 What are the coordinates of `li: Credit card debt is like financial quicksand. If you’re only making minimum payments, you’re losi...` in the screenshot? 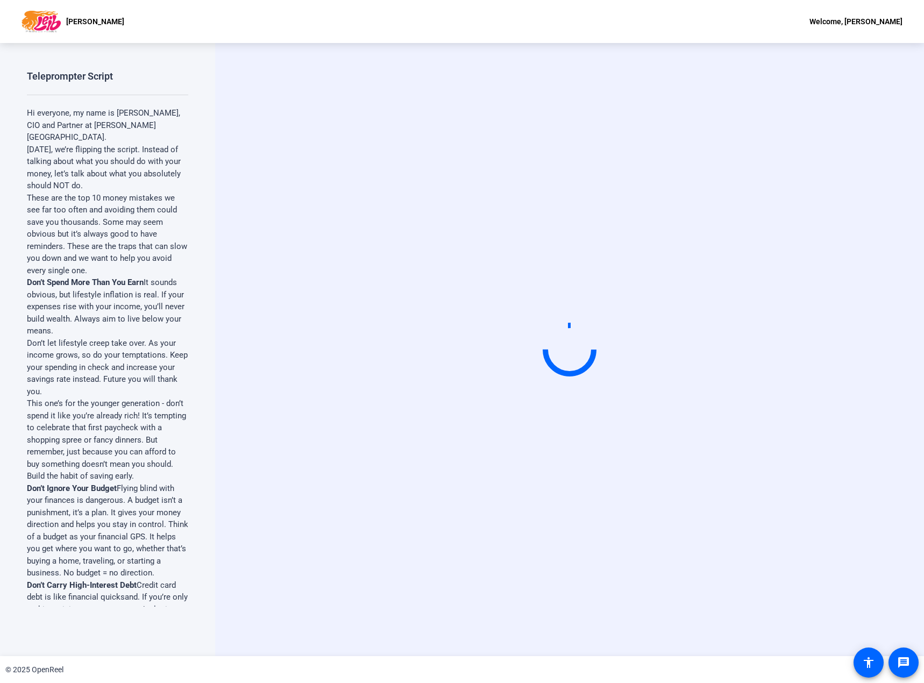 It's located at (108, 609).